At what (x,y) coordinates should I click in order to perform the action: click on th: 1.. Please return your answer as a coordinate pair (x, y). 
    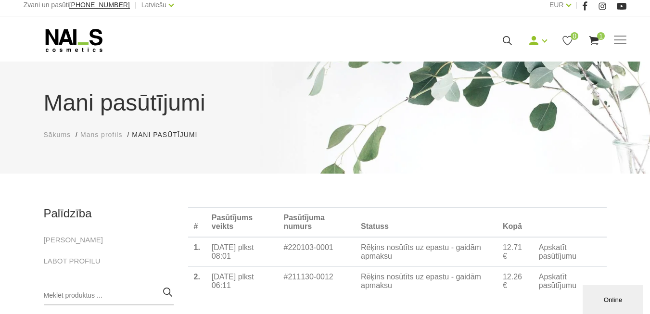
    Looking at the image, I should click on (197, 252).